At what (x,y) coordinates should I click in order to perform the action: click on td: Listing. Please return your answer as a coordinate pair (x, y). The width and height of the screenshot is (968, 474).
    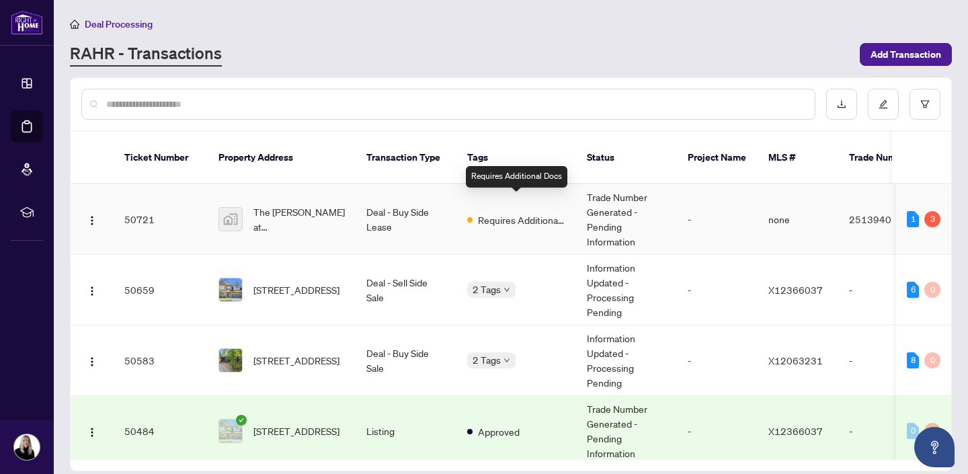
    Looking at the image, I should click on (406, 431).